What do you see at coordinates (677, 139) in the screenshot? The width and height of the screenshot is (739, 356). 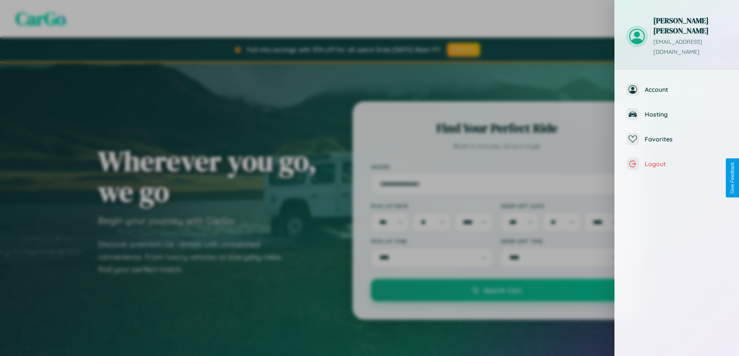 I see `button: Favorites` at bounding box center [677, 139].